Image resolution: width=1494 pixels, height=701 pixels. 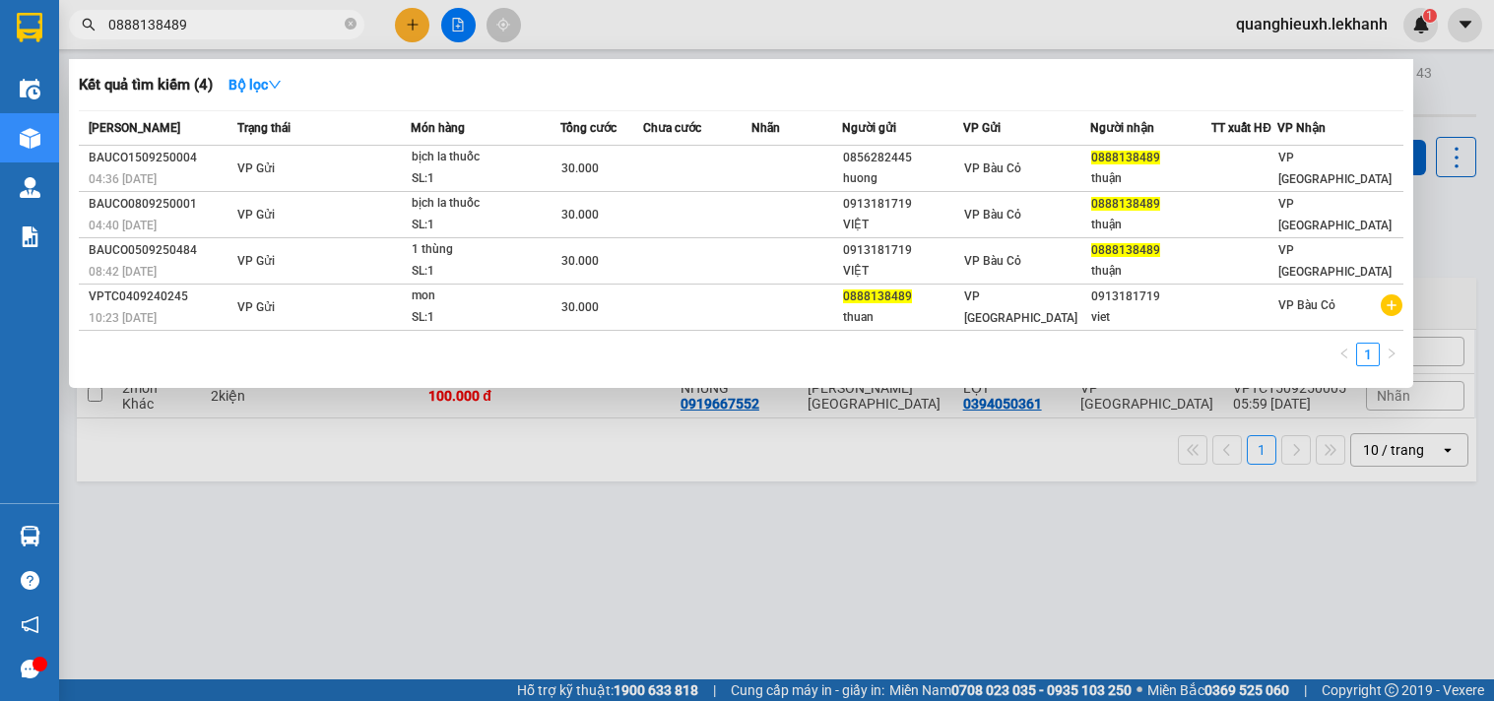 What do you see at coordinates (1392, 305) in the screenshot?
I see `span: plus-circle` at bounding box center [1392, 305].